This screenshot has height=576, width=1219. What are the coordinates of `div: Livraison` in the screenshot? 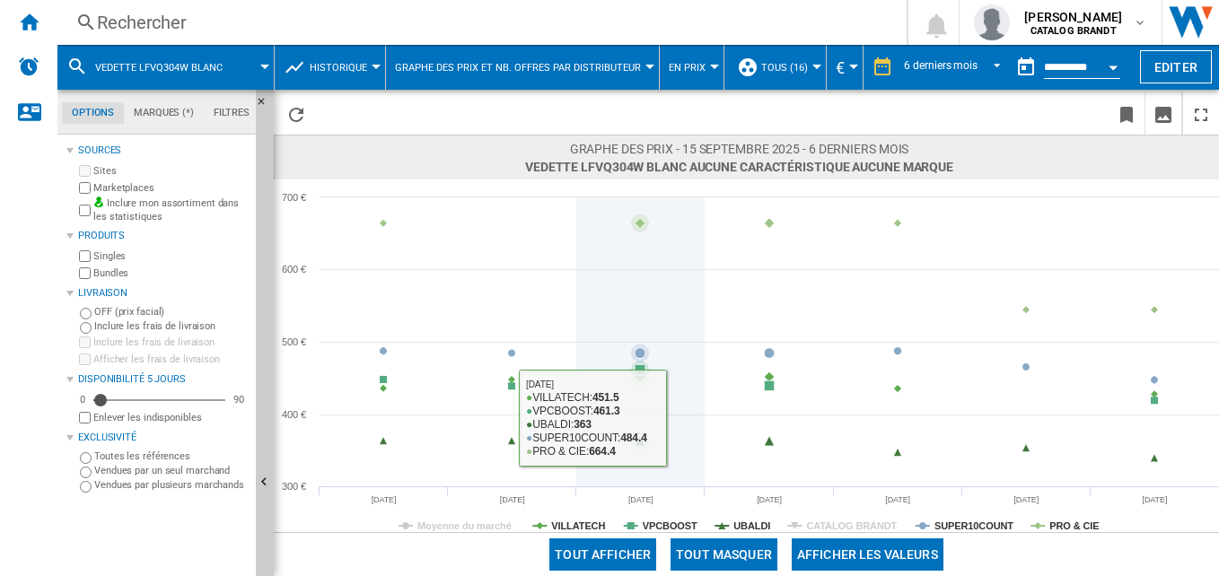 It's located at (163, 293).